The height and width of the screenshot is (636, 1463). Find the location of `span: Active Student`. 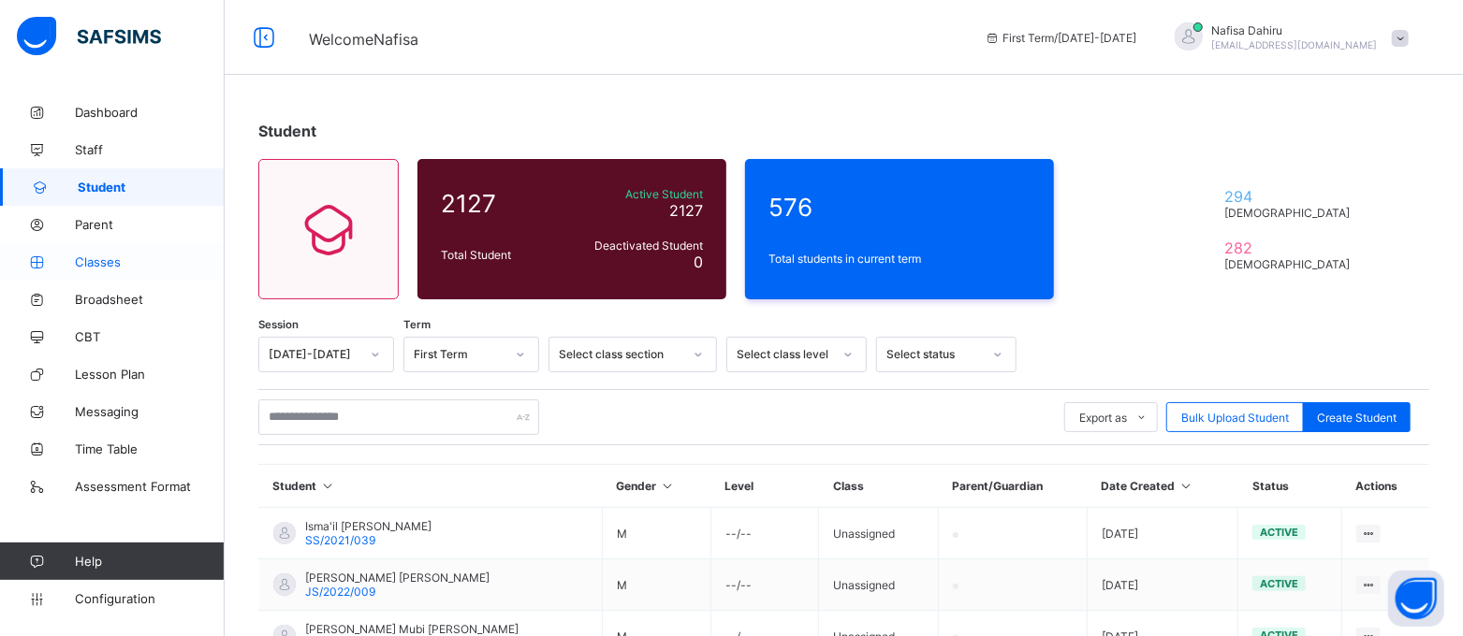

span: Active Student is located at coordinates (636, 194).